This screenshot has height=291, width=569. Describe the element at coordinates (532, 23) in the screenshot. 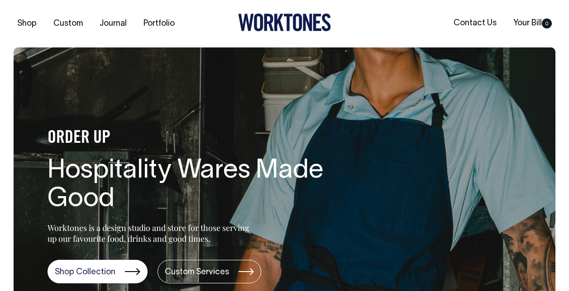

I see `a: Your Bill0` at that location.